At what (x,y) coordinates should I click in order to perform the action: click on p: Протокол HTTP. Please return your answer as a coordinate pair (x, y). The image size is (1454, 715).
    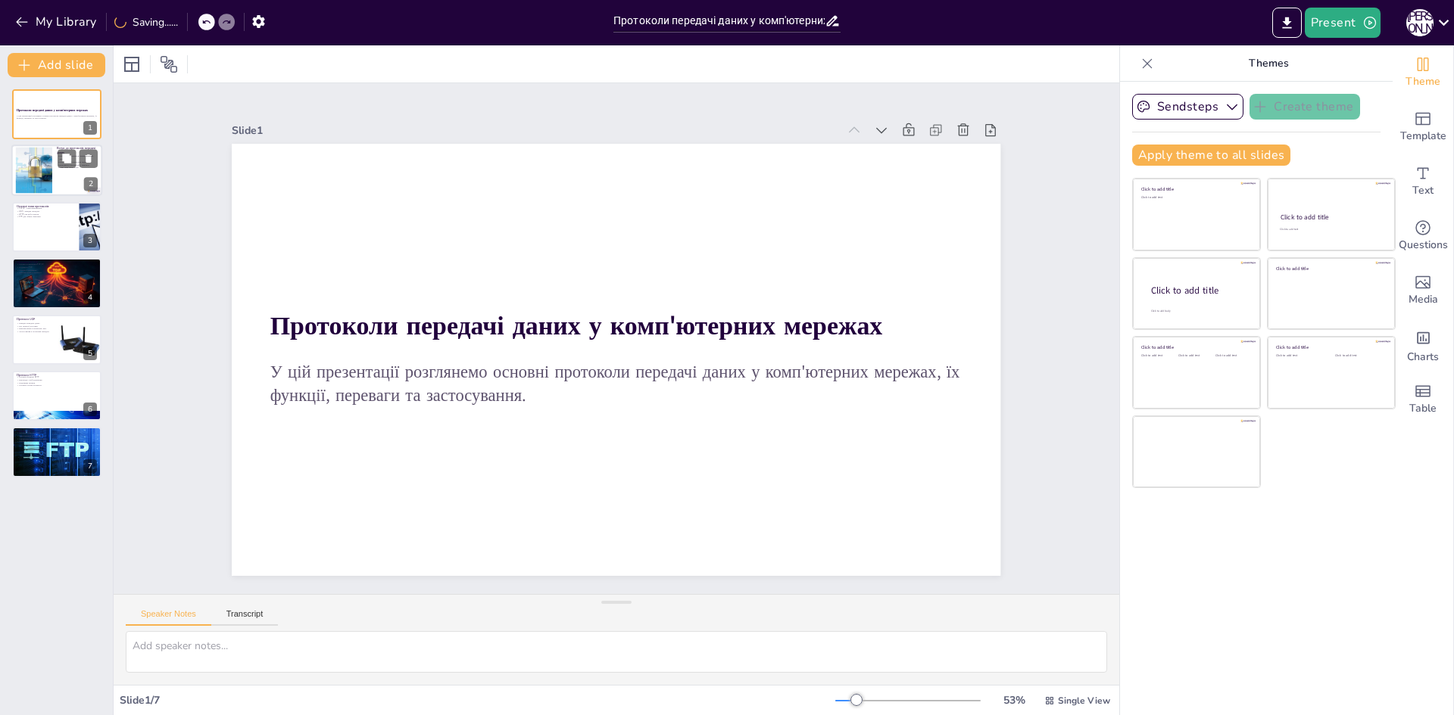
    Looking at the image, I should click on (57, 376).